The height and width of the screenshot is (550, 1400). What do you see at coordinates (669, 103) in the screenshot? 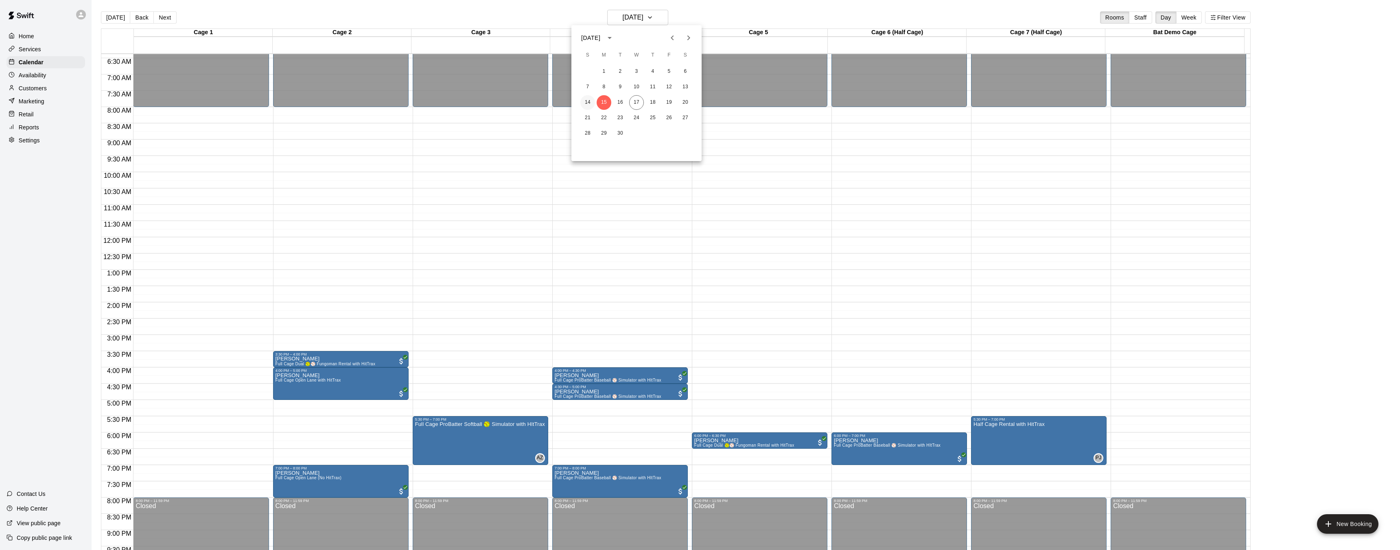
I see `button: 19` at bounding box center [669, 103].